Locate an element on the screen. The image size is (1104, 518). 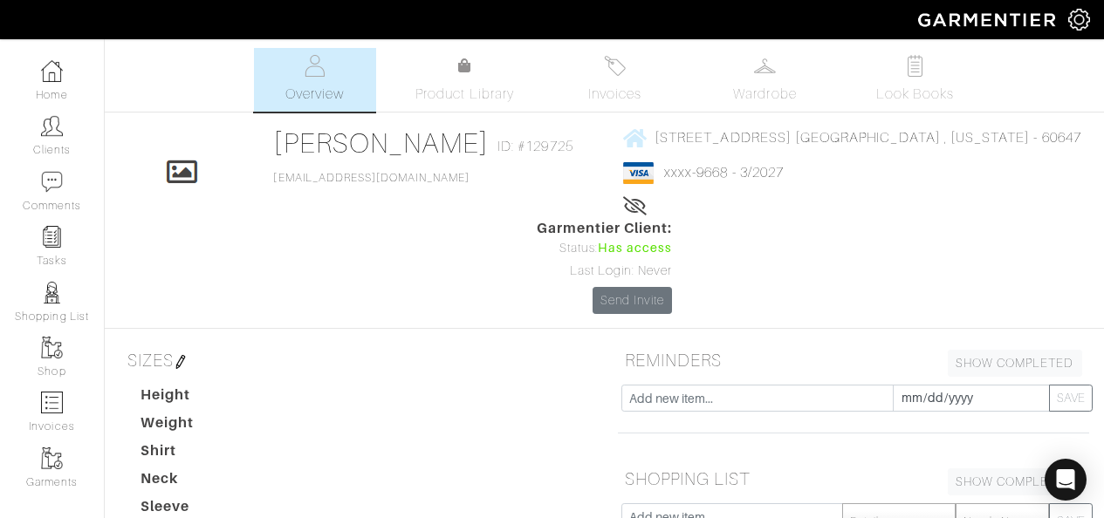
div: Last Login: Never is located at coordinates (605, 271).